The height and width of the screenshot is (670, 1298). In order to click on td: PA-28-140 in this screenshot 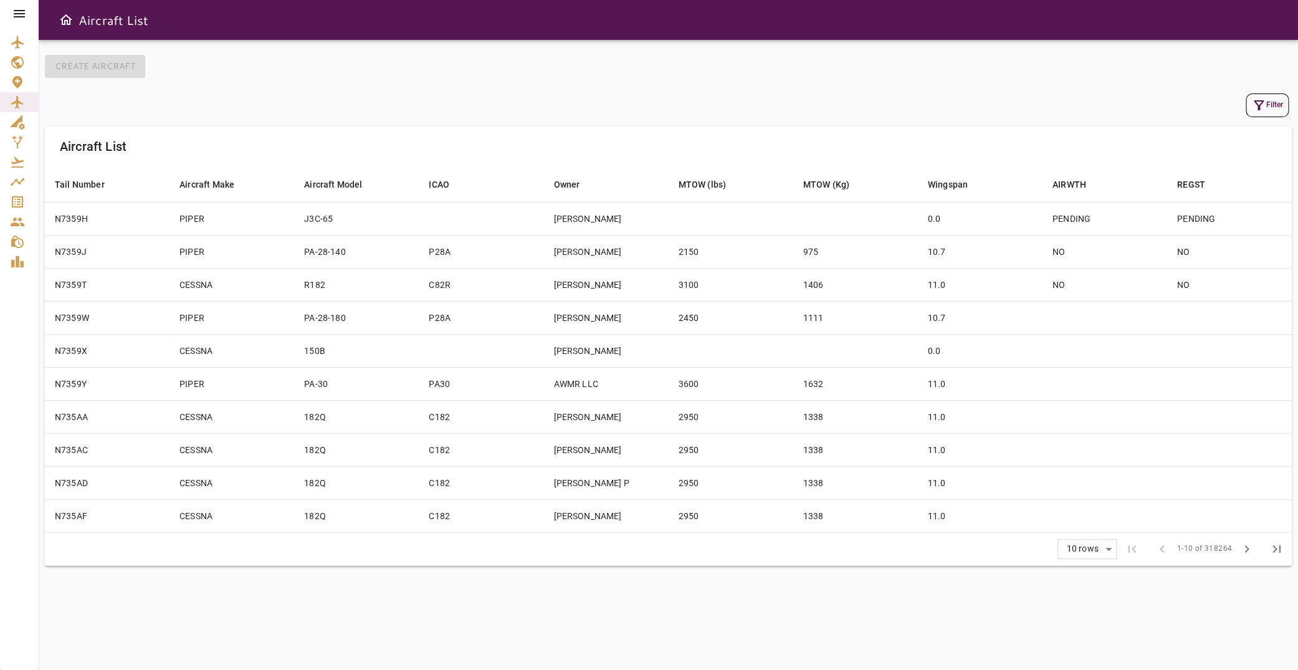, I will do `click(356, 251)`.